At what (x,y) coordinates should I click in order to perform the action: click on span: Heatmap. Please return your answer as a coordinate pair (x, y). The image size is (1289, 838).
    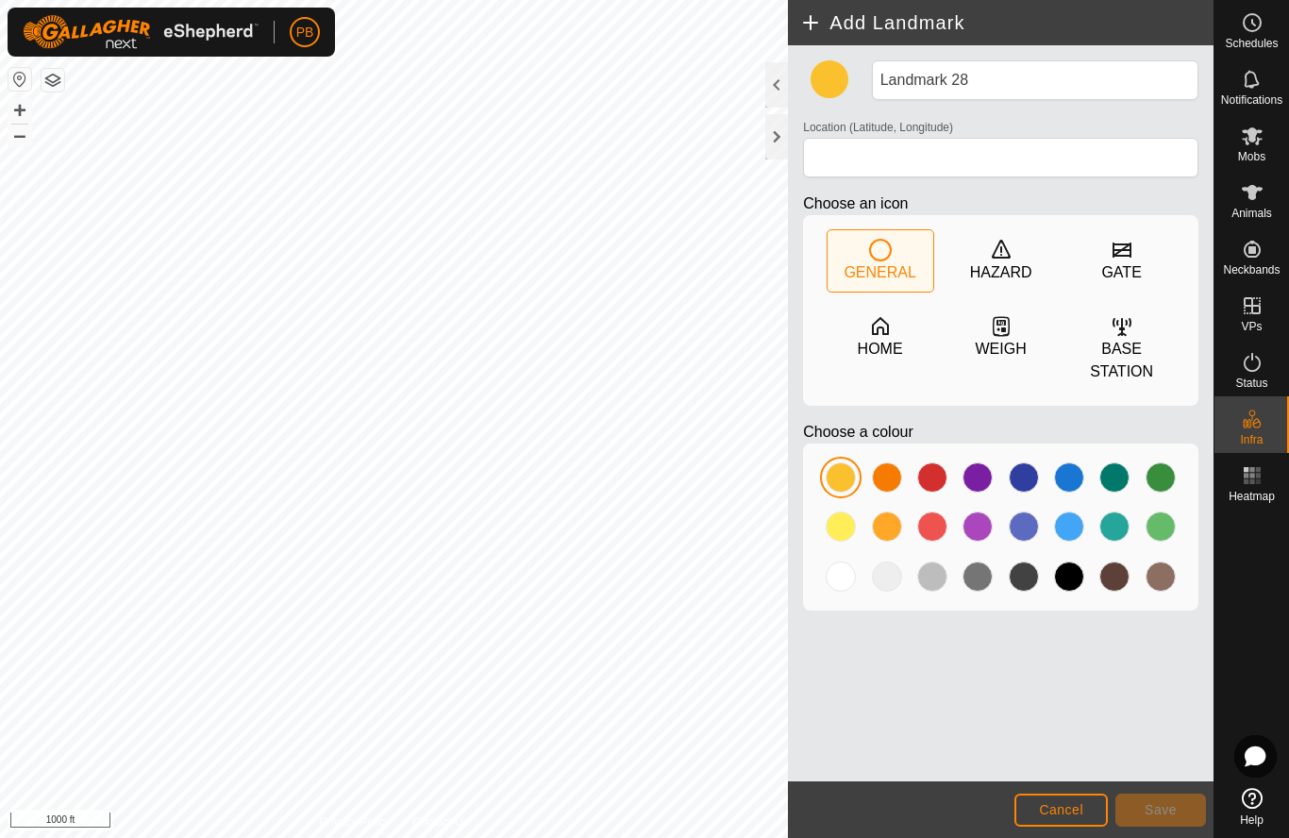
    Looking at the image, I should click on (1251, 496).